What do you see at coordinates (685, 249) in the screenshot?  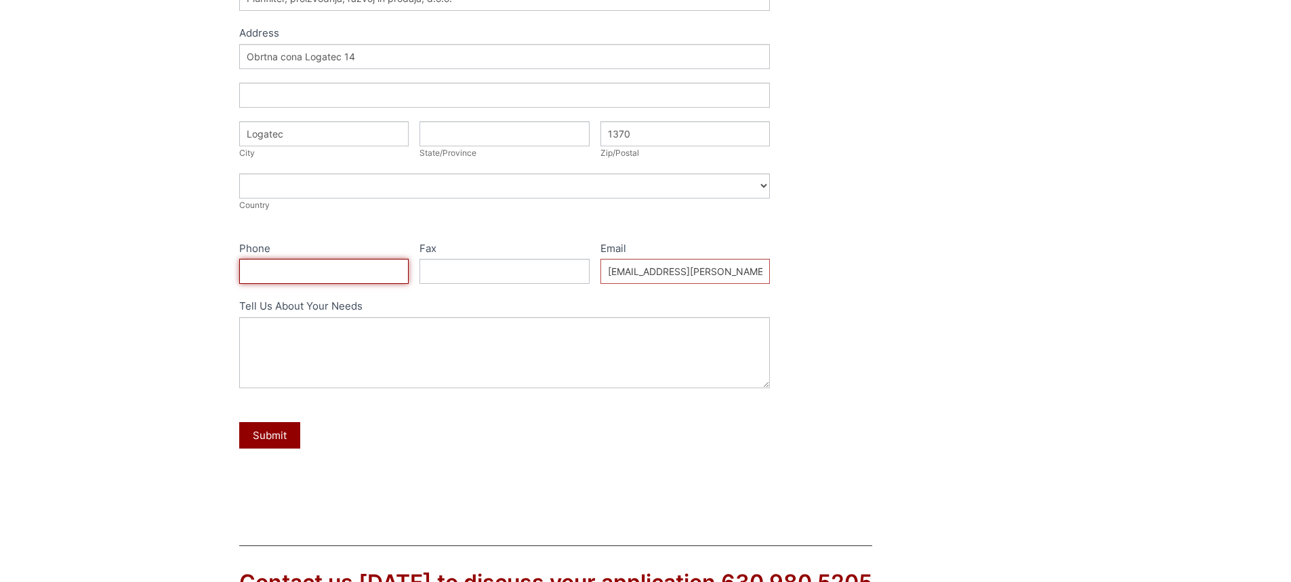 I see `label: Email` at bounding box center [685, 249].